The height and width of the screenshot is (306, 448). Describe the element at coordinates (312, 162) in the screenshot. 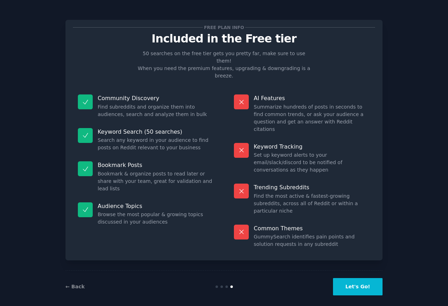

I see `dd: Set up keyword alerts to your email/slack/discord to be notified of conversations as they happen` at that location.